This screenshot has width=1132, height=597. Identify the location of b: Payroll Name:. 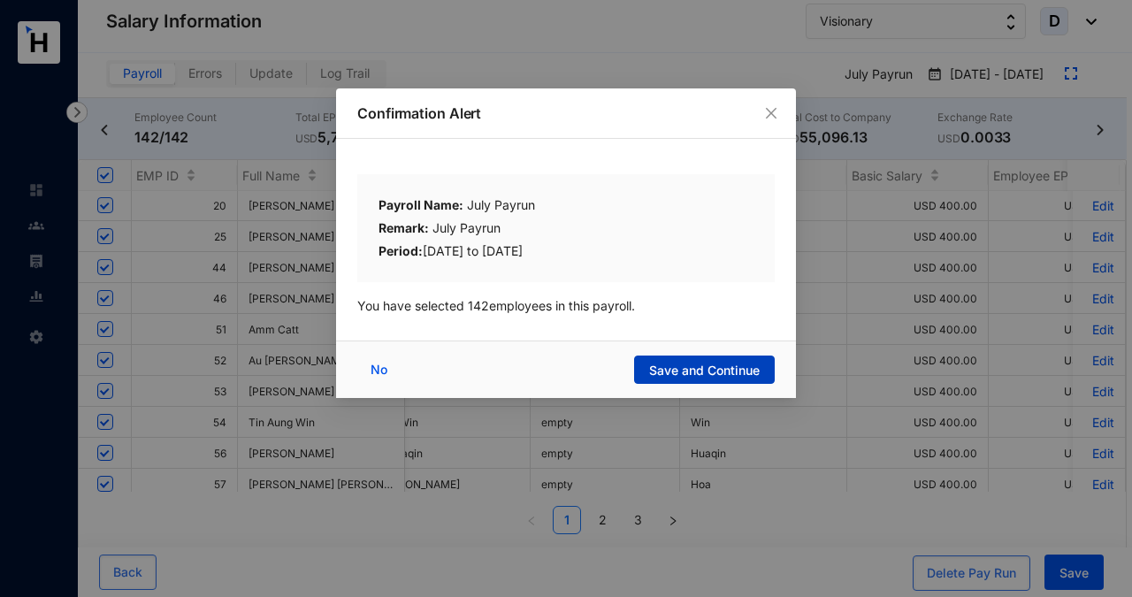
(421, 204).